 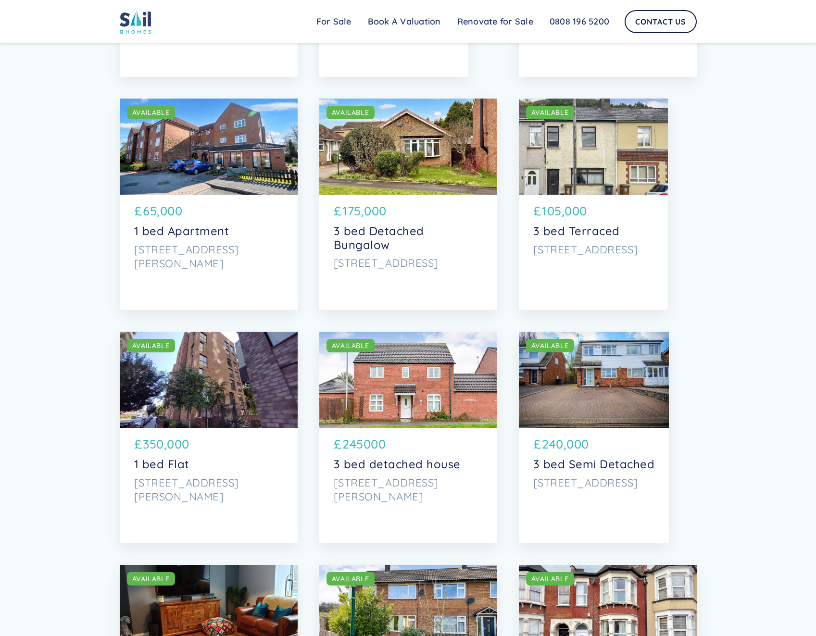 What do you see at coordinates (408, 238) in the screenshot?
I see `p: 3 bed Detached Bungalow` at bounding box center [408, 238].